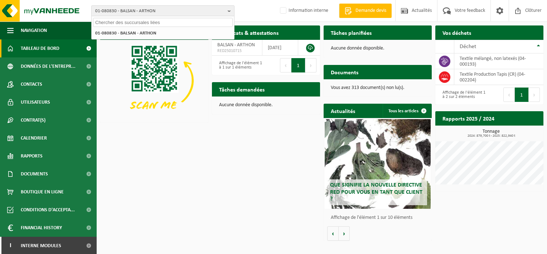 This screenshot has height=254, width=547. What do you see at coordinates (343, 110) in the screenshot?
I see `h2: Actualités` at bounding box center [343, 110].